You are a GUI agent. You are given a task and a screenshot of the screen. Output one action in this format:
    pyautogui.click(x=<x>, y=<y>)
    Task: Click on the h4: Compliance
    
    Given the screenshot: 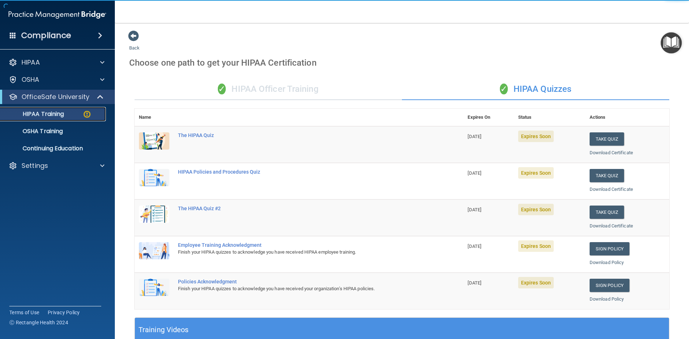 What is the action you would take?
    pyautogui.click(x=46, y=36)
    